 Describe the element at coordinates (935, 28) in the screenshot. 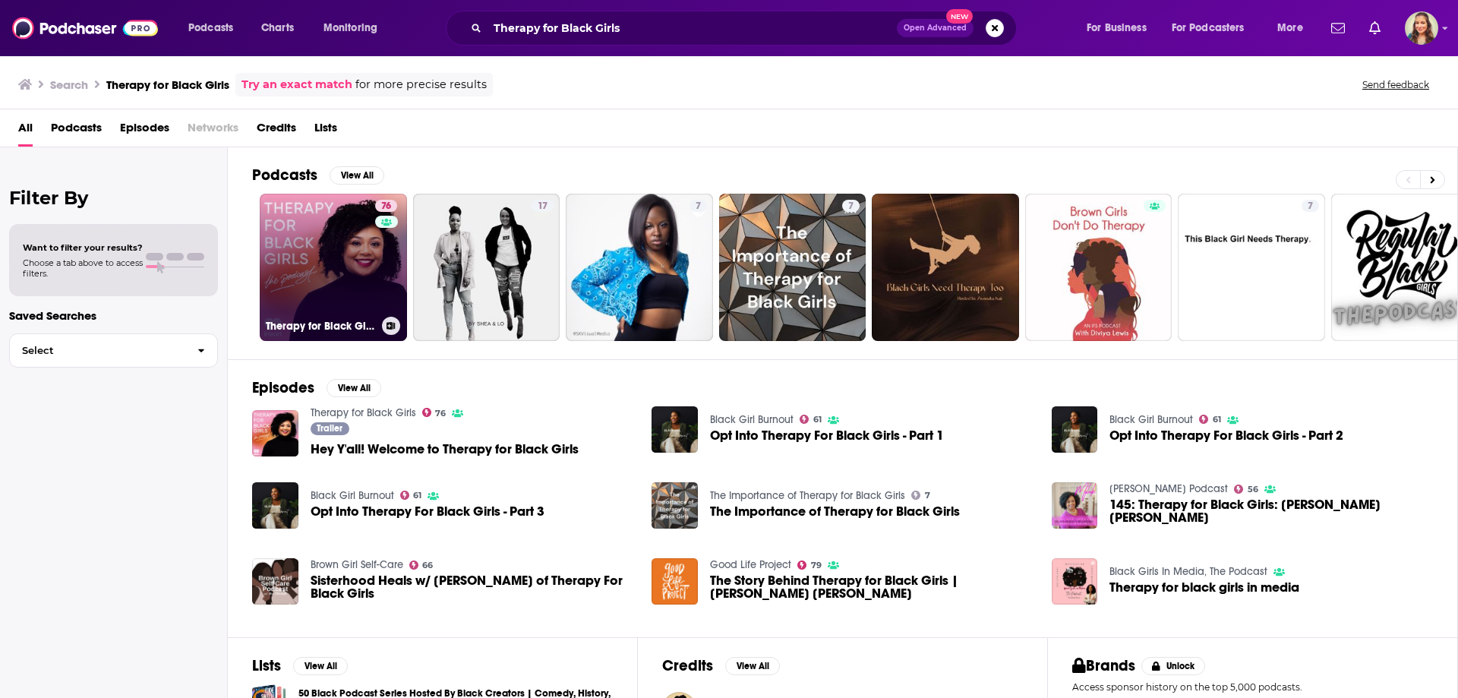

I see `button: Open AdvancedNew` at that location.